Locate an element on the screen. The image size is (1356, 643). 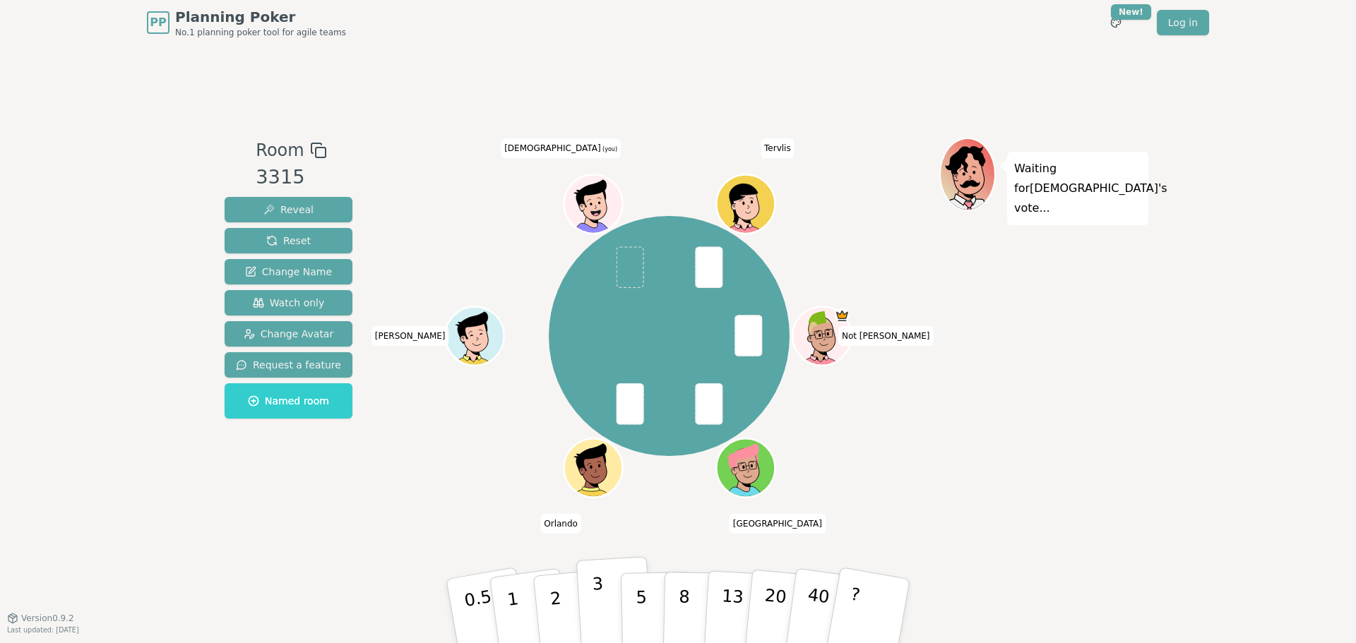
a: PPPlanning PokerNo.1 planning poker tool for agile teams is located at coordinates (246, 23).